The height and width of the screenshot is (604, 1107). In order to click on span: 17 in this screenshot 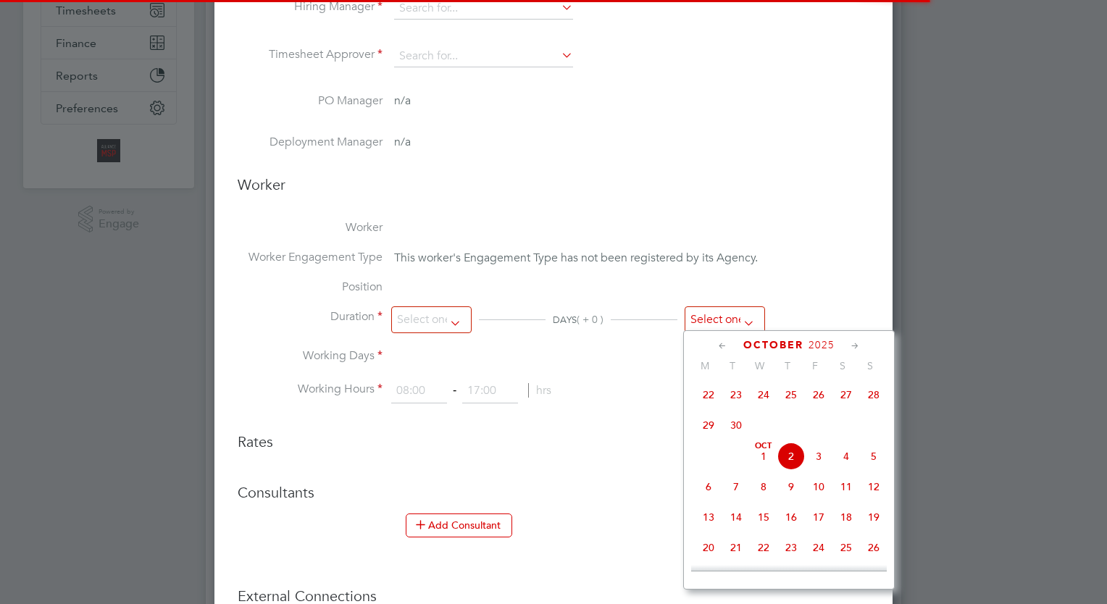, I will do `click(819, 517)`.